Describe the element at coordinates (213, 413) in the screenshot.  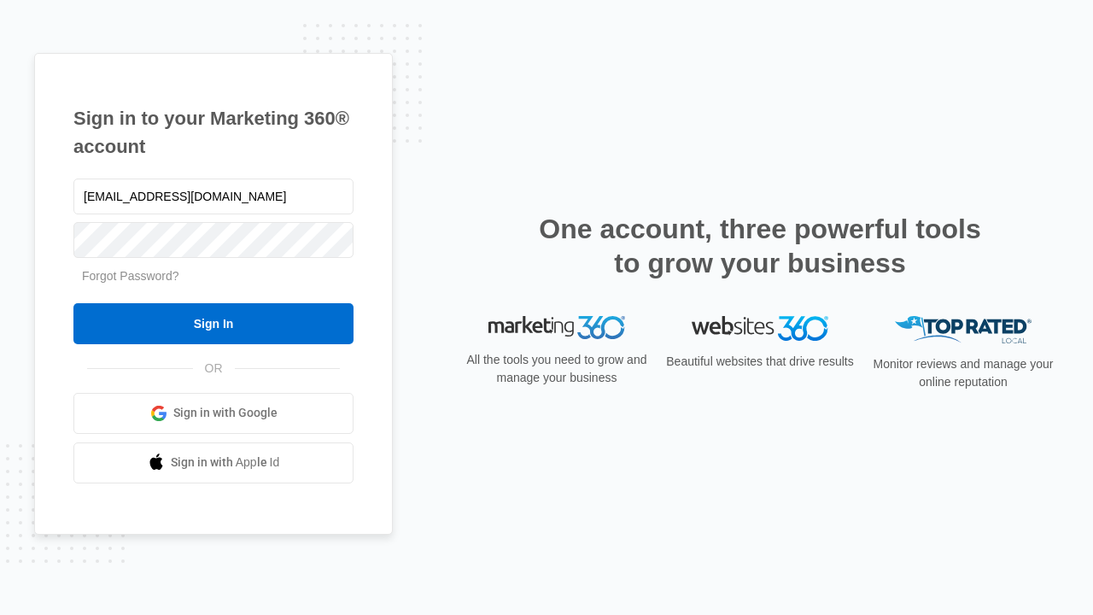
I see `a: Sign in with Google` at that location.